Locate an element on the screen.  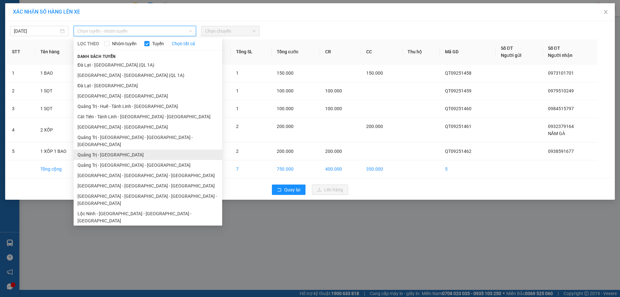
span: Tuyến is located at coordinates (158, 44).